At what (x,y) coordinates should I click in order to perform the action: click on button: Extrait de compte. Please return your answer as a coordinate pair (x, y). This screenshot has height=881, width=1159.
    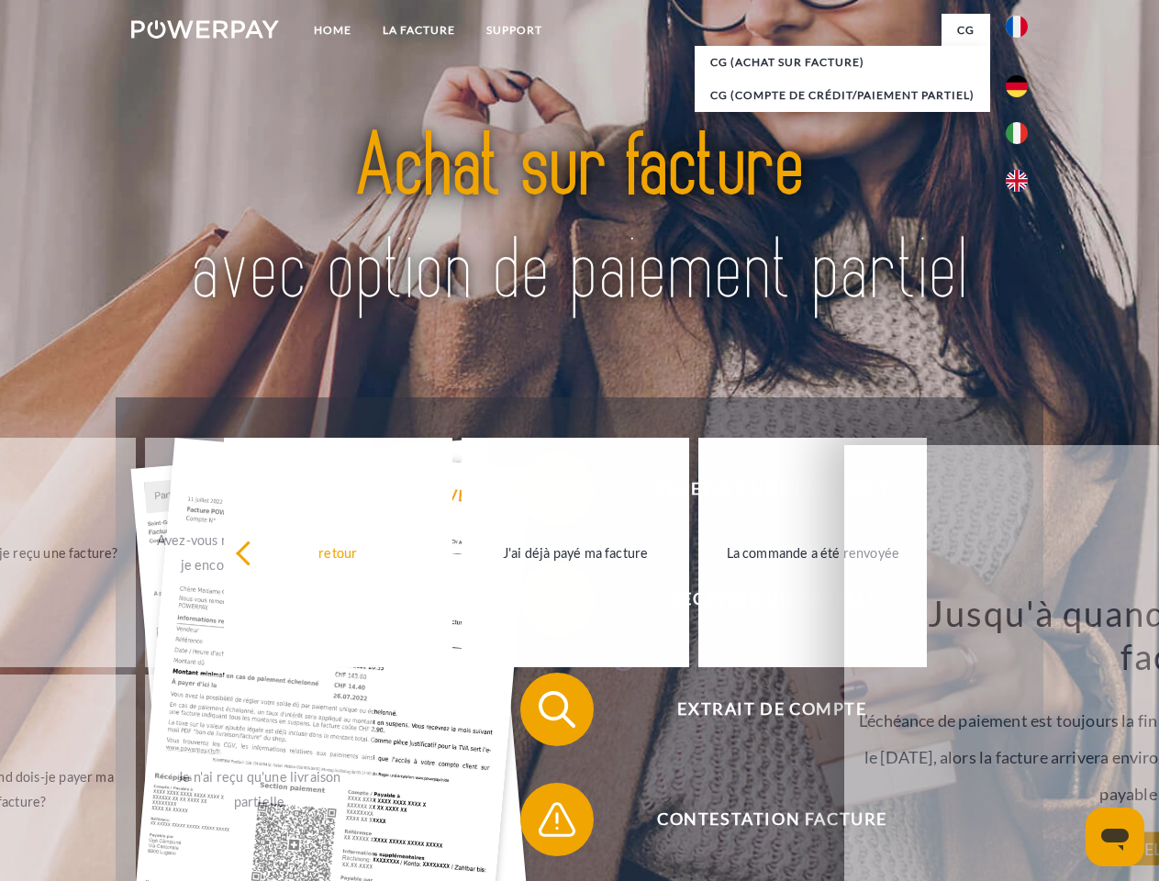
    Looking at the image, I should click on (759, 710).